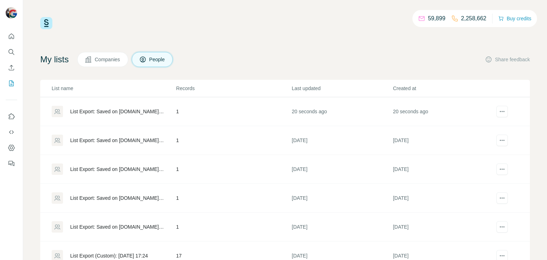 Image resolution: width=547 pixels, height=260 pixels. I want to click on p: 2,258,662, so click(474, 19).